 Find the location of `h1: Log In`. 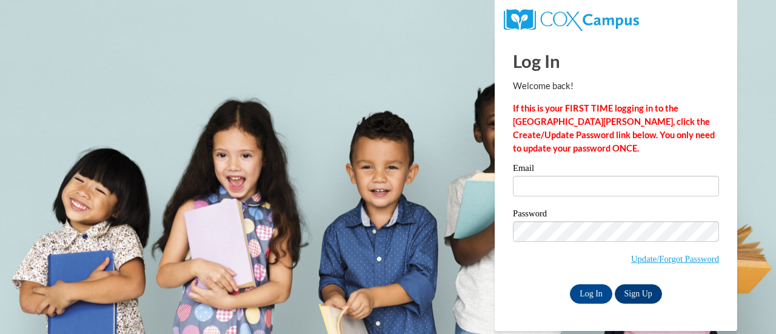

h1: Log In is located at coordinates (616, 61).